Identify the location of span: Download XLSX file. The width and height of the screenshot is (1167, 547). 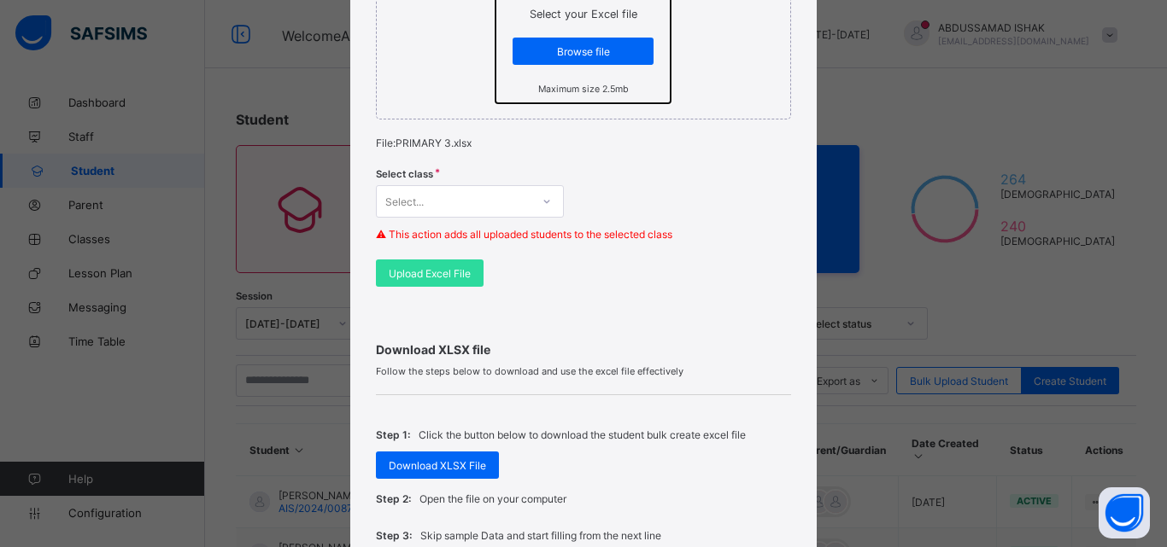
(583, 349).